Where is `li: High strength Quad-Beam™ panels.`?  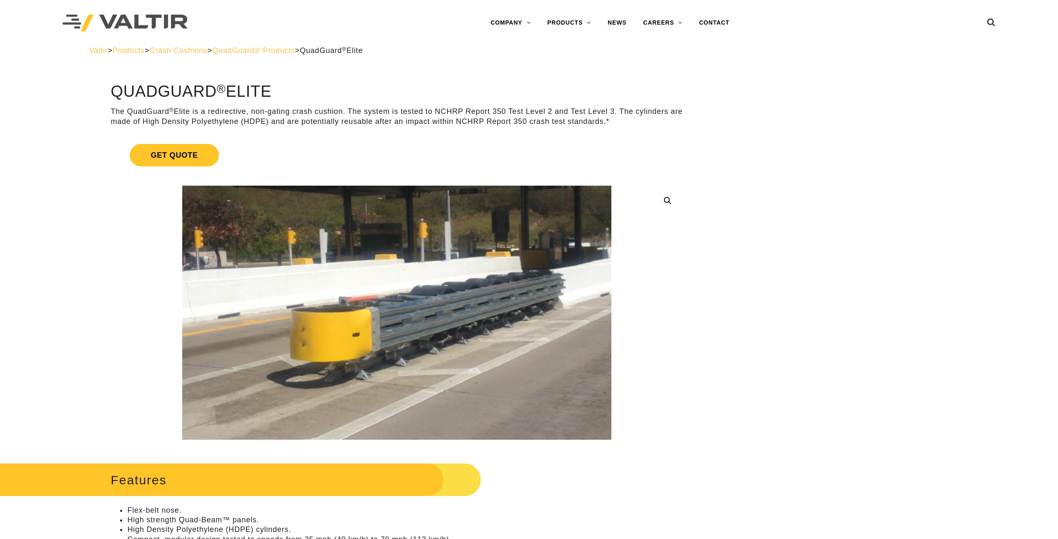 li: High strength Quad-Beam™ panels. is located at coordinates (405, 520).